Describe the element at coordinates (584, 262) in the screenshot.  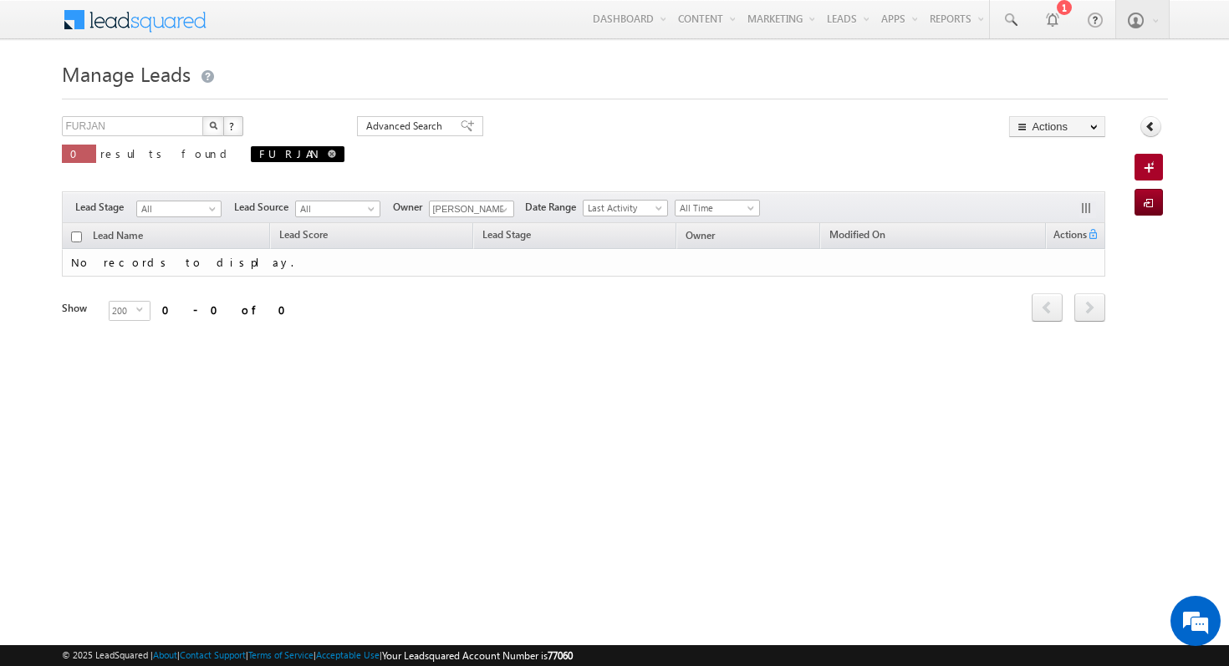
I see `td: No records to display.` at that location.